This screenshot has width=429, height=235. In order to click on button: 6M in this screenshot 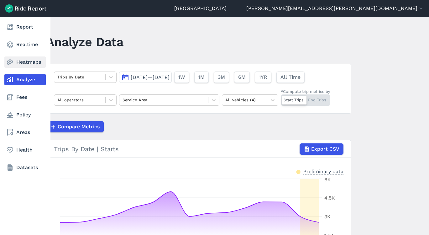, I will do `click(242, 77)`.